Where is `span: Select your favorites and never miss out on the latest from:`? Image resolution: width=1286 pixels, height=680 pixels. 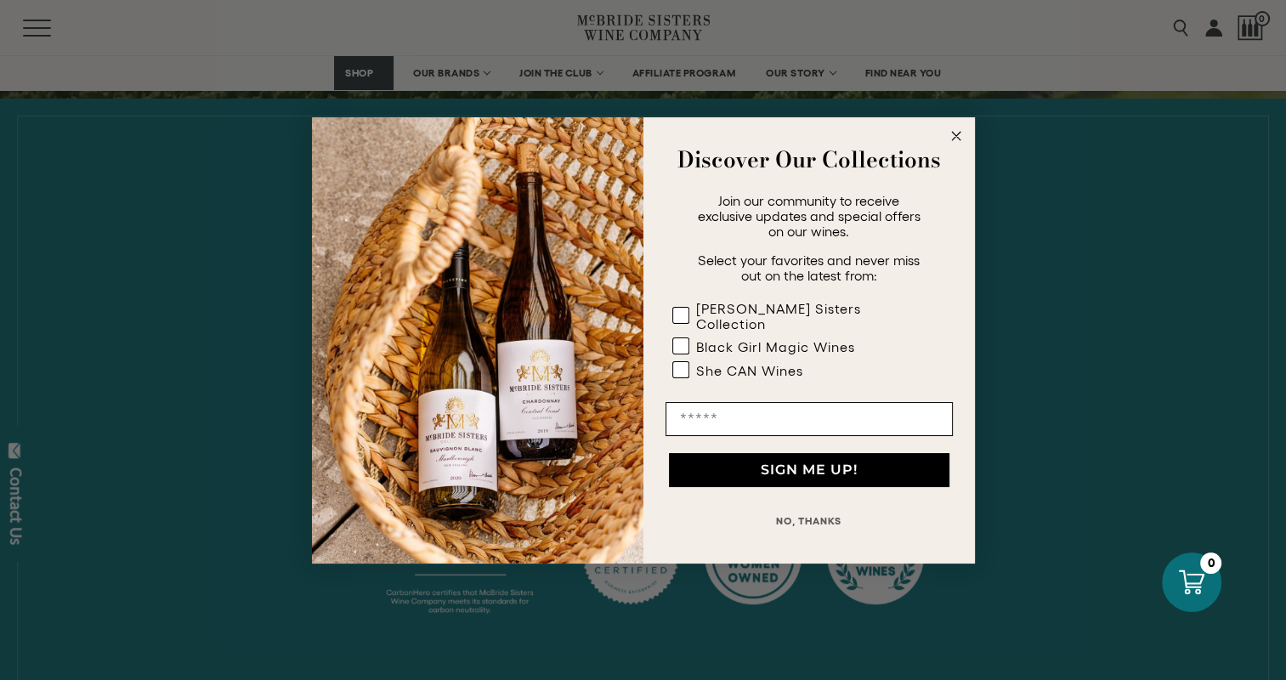 span: Select your favorites and never miss out on the latest from: is located at coordinates (809, 268).